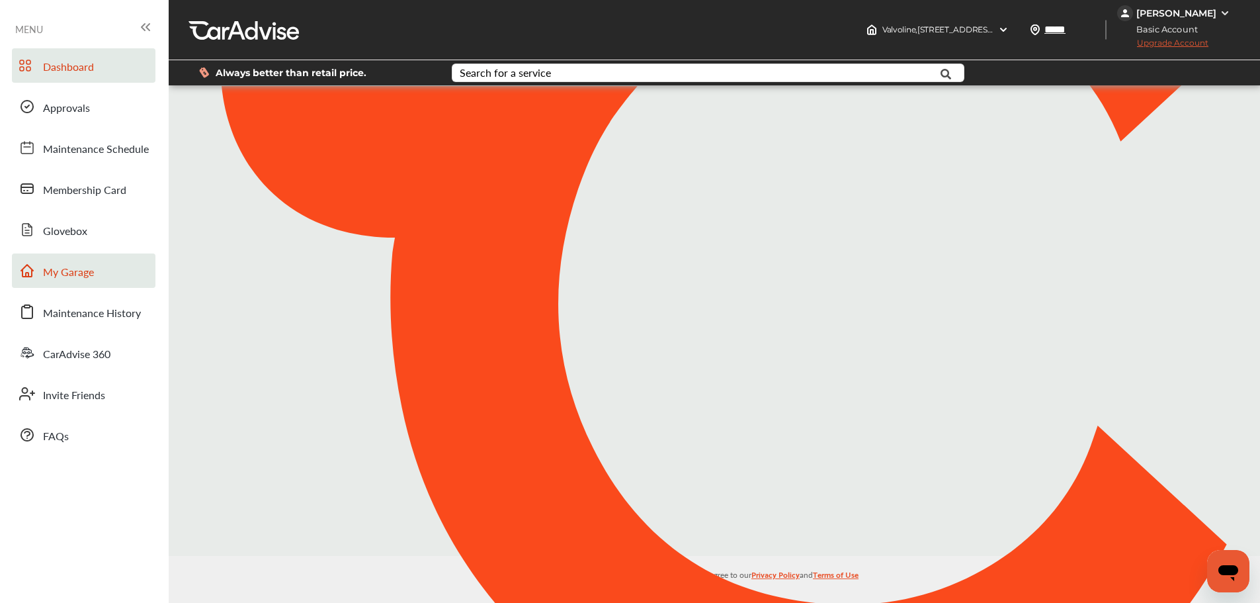 Image resolution: width=1260 pixels, height=603 pixels. I want to click on img: header-home-logo.8d720a4f.svg, so click(872, 30).